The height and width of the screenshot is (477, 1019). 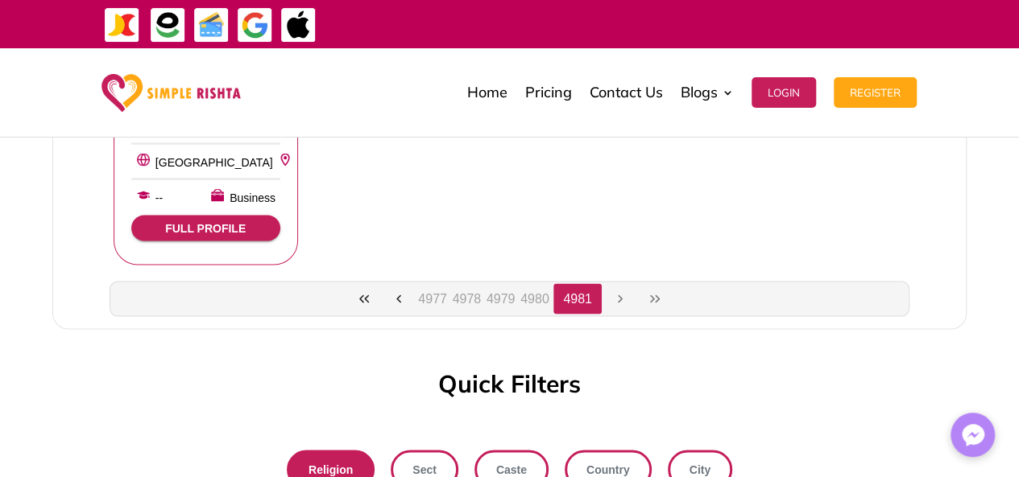 I want to click on img: ApplePay-icon, so click(x=298, y=25).